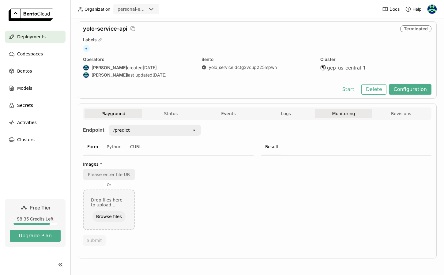 The width and height of the screenshot is (444, 275). I want to click on span: Secrets, so click(25, 105).